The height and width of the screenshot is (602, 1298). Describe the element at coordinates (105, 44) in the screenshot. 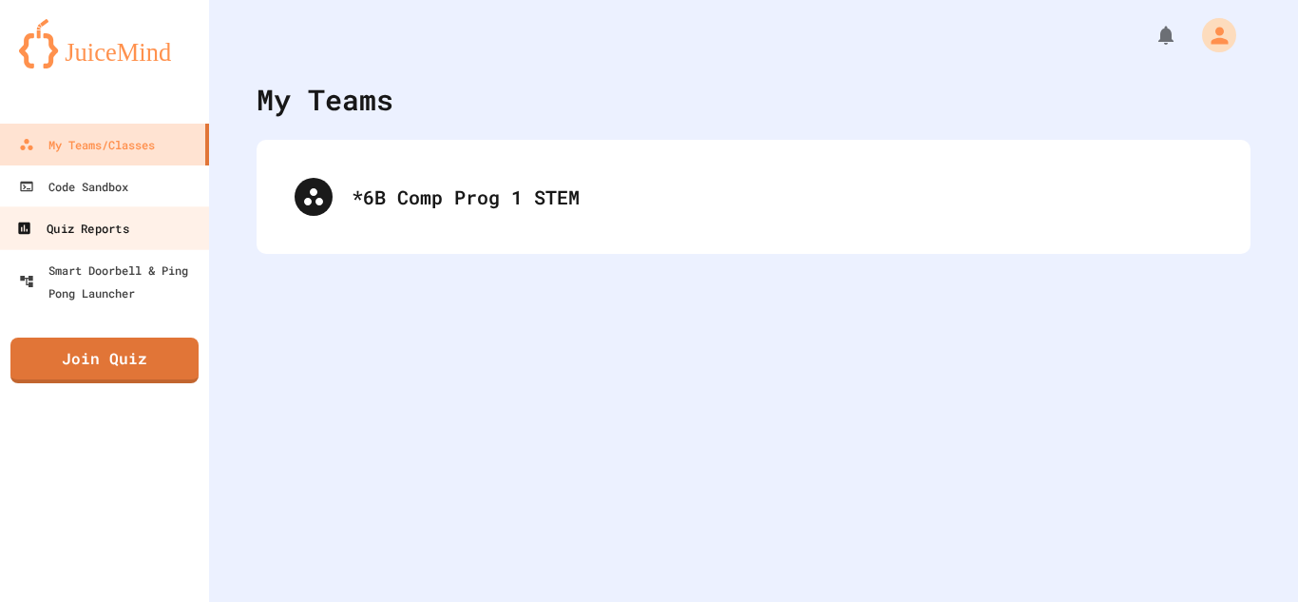

I see `img: logo-orange.svg` at that location.